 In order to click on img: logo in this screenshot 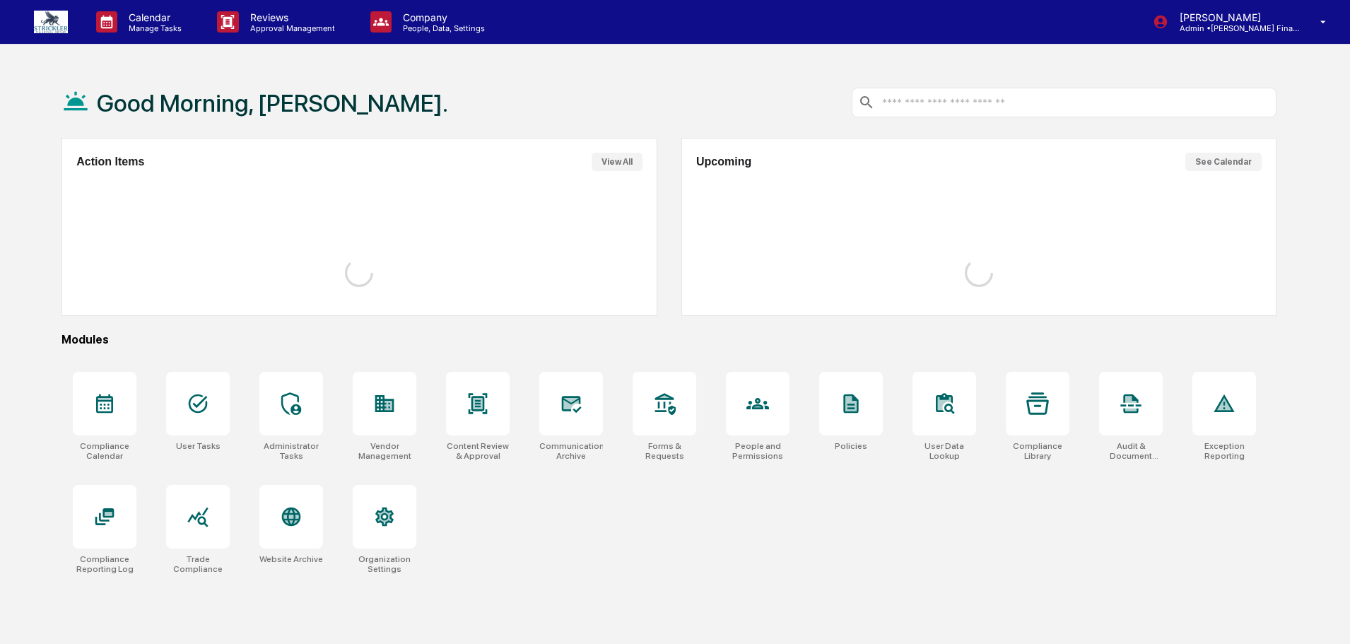, I will do `click(51, 22)`.